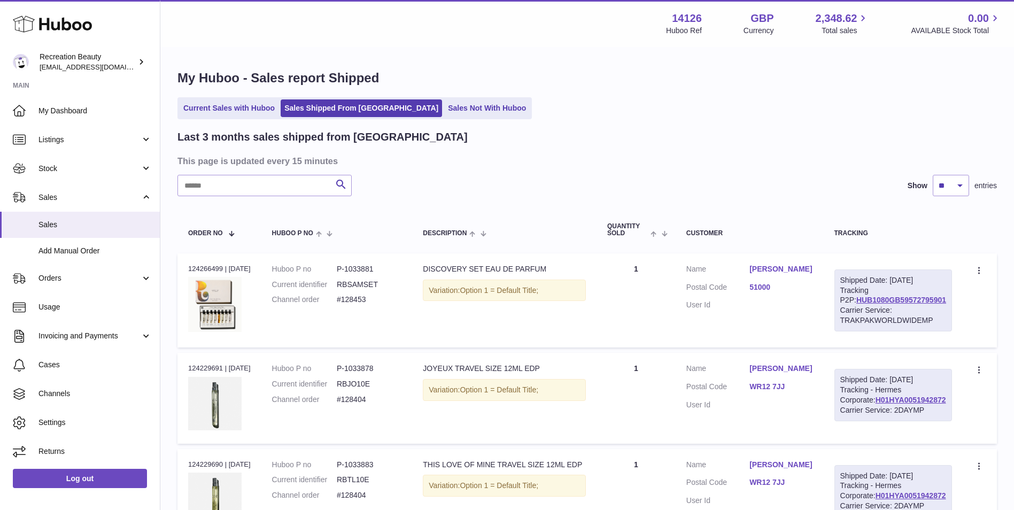 The height and width of the screenshot is (510, 1014). I want to click on h3: This page is updated every 15 minutes, so click(586, 161).